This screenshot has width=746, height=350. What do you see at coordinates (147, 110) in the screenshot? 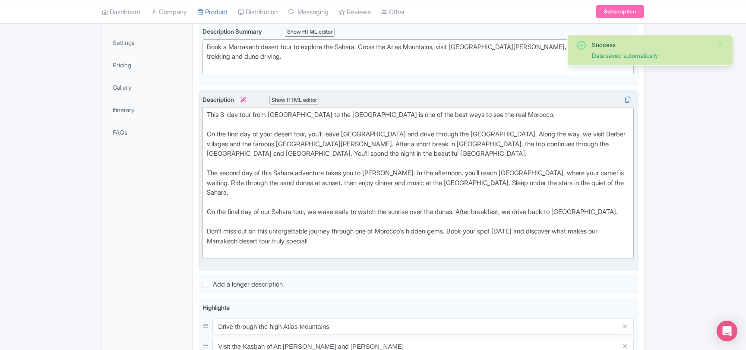
I see `a: Itinerary` at bounding box center [147, 110].